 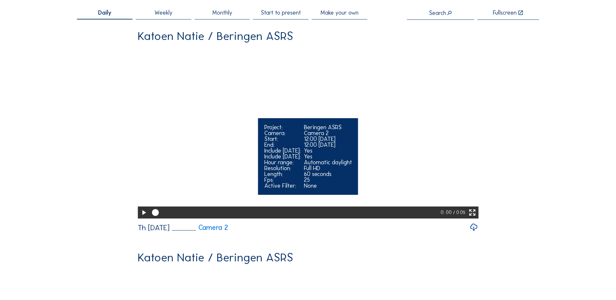 What do you see at coordinates (328, 180) in the screenshot?
I see `div: 25` at bounding box center [328, 180].